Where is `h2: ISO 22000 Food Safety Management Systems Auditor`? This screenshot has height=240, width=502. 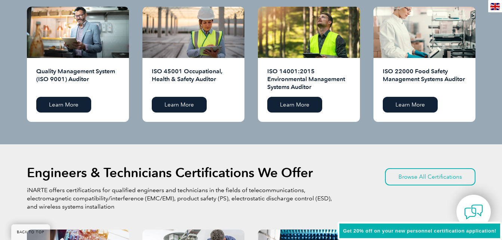 h2: ISO 22000 Food Safety Management Systems Auditor is located at coordinates (424, 79).